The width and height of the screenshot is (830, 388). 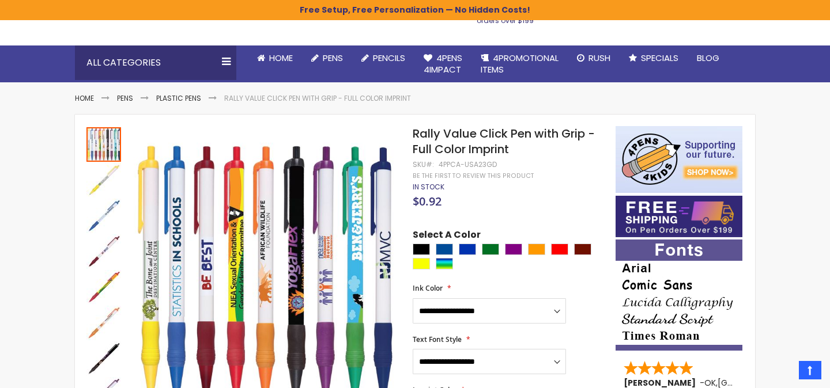 I want to click on span: Select A Color, so click(x=447, y=236).